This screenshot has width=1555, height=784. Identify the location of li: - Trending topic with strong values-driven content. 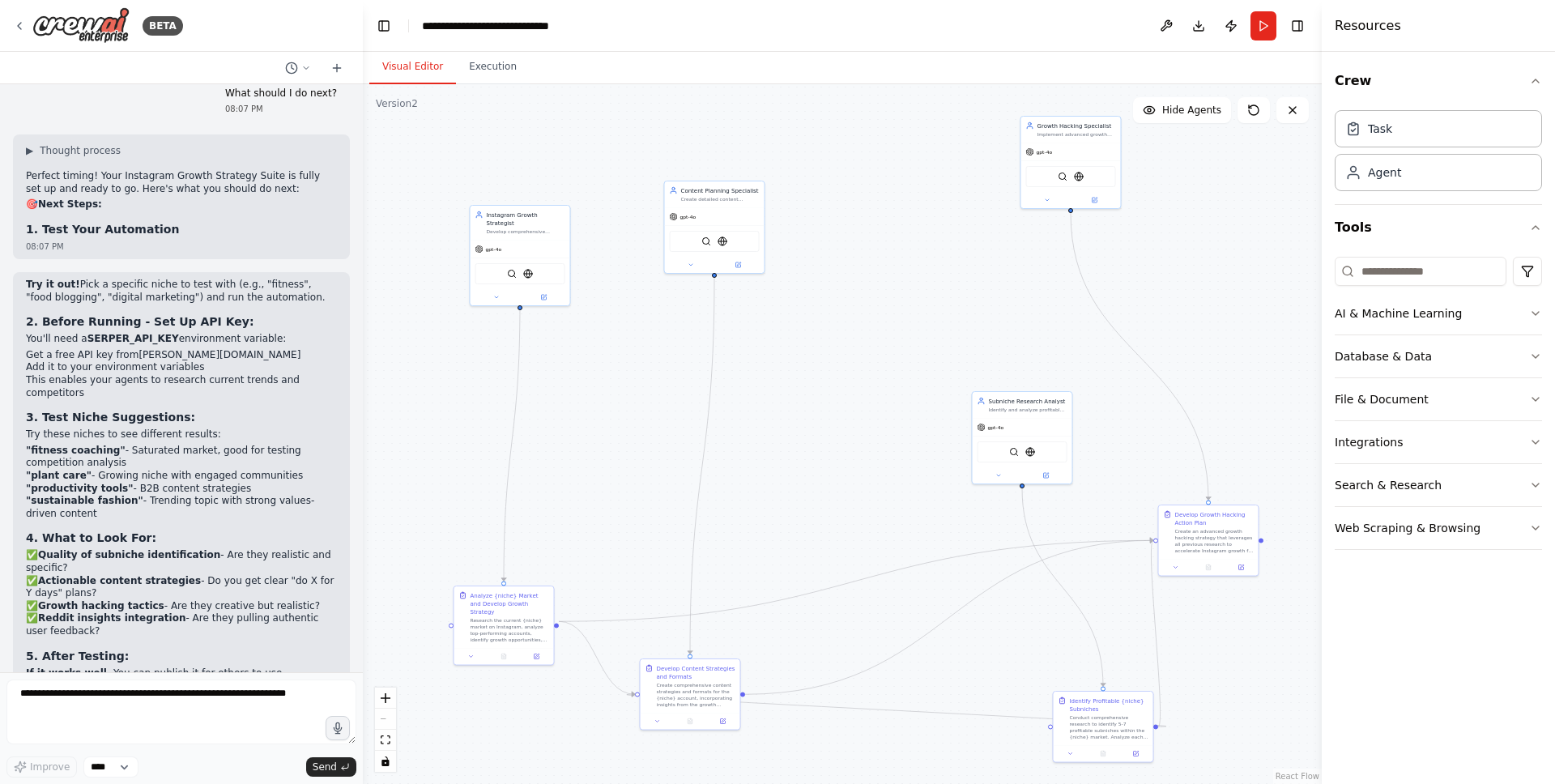
(181, 507).